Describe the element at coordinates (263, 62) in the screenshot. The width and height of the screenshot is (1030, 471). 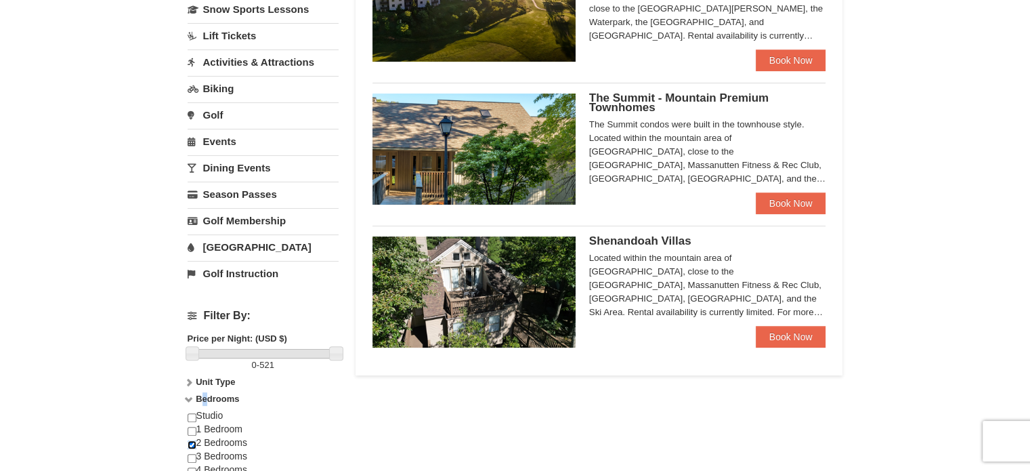
I see `a: Activities & Attractions` at that location.